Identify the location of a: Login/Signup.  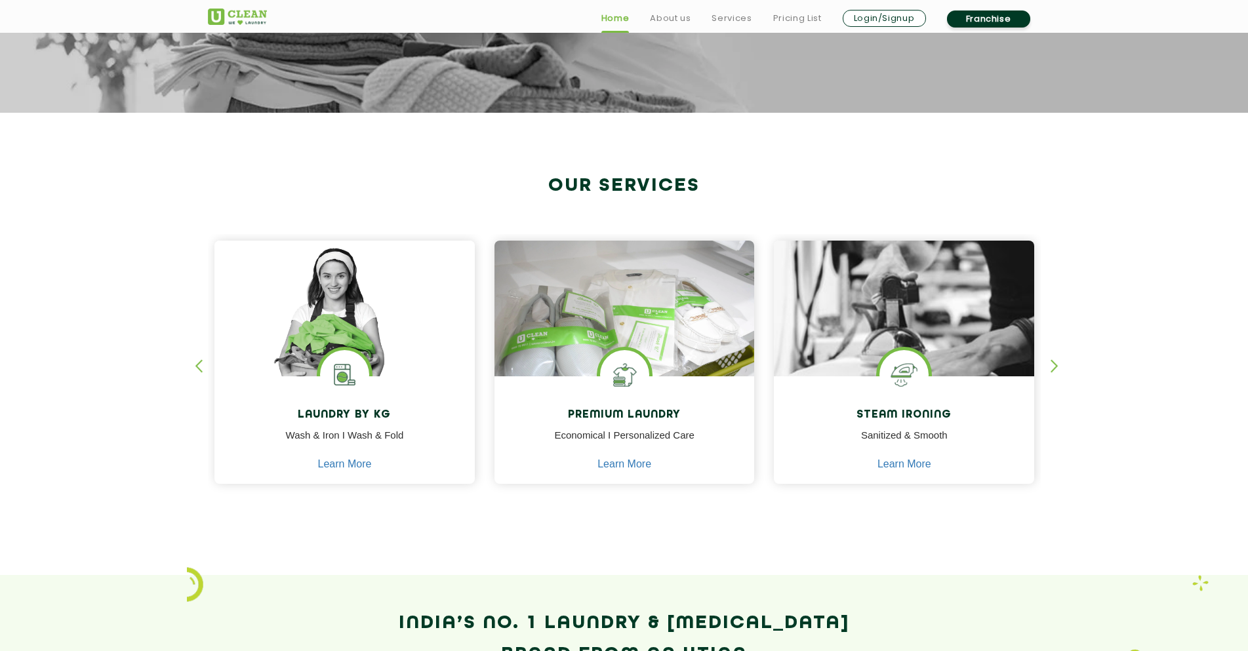
(884, 18).